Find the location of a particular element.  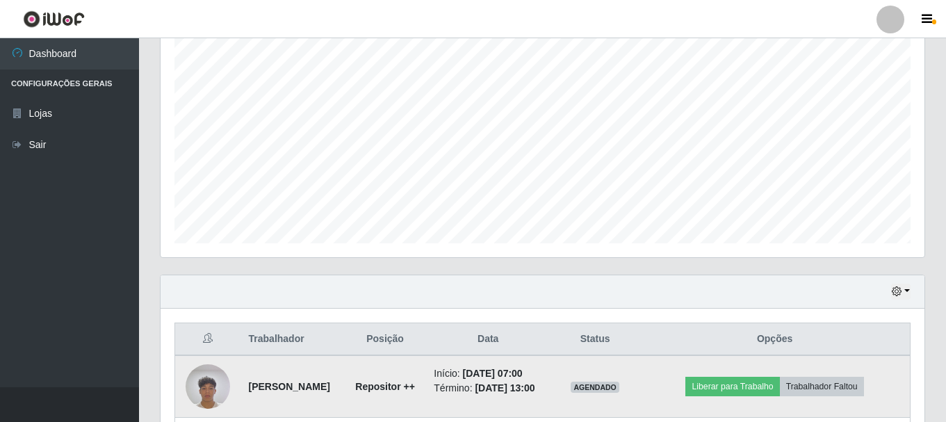

img: 1744539914933.jpeg is located at coordinates (208, 386).